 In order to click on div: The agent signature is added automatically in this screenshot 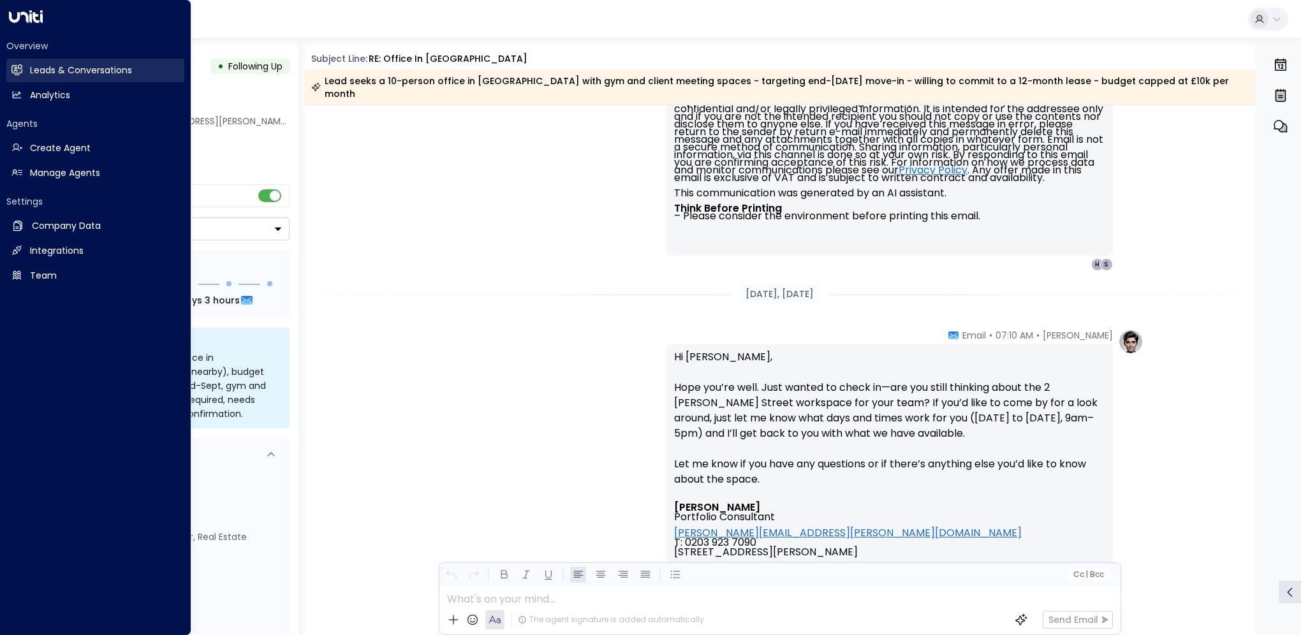, I will do `click(611, 620)`.